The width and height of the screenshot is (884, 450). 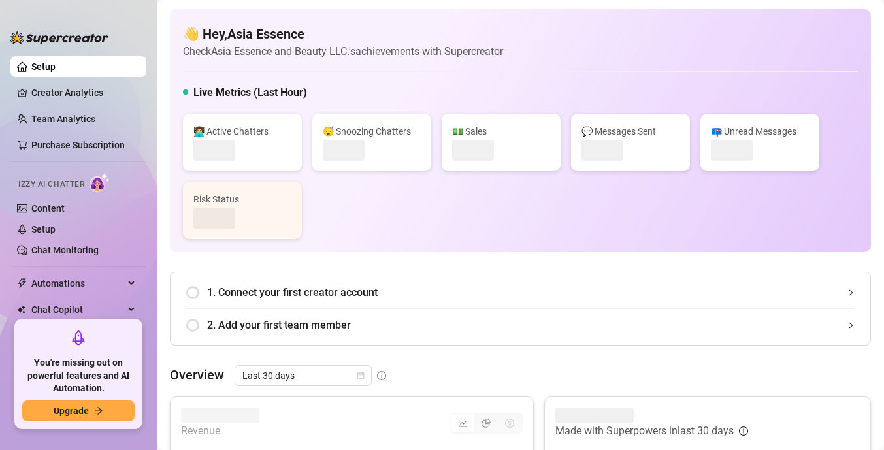 What do you see at coordinates (78, 310) in the screenshot?
I see `span: Chat Copilot` at bounding box center [78, 310].